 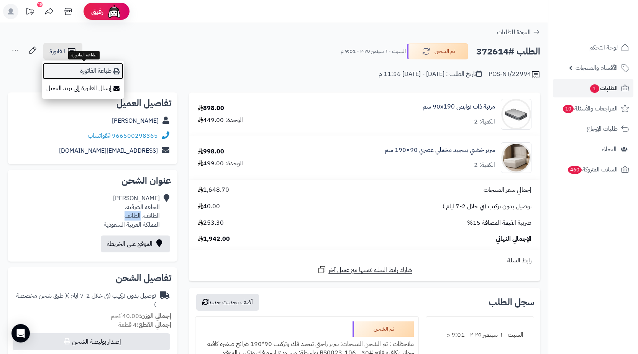 What do you see at coordinates (97, 11) in the screenshot?
I see `span: رفيق` at bounding box center [97, 11].